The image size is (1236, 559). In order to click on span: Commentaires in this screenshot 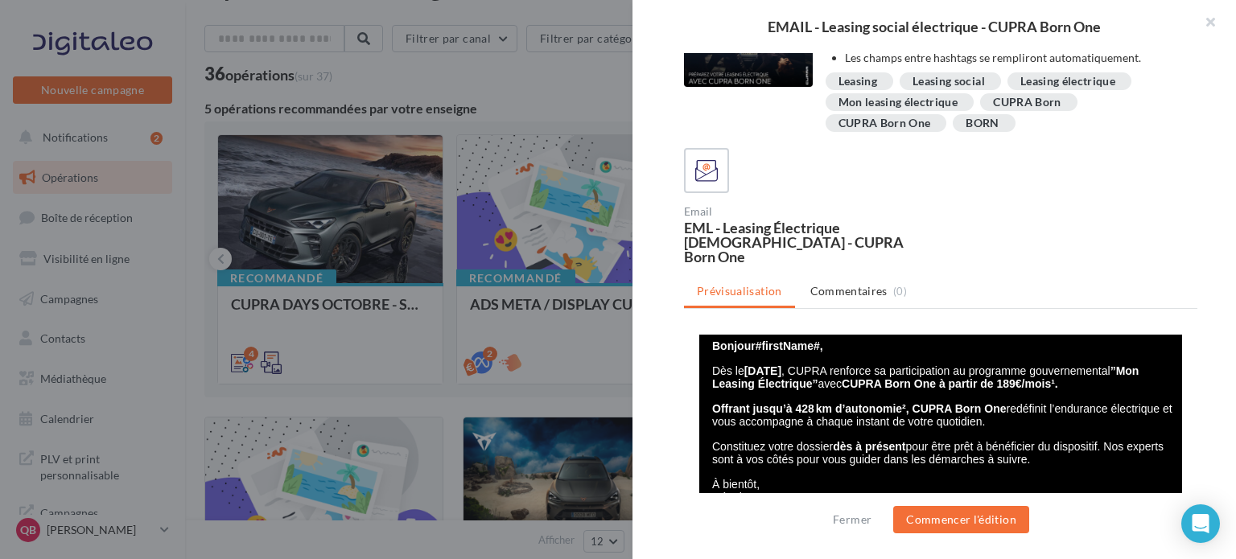, I will do `click(849, 291)`.